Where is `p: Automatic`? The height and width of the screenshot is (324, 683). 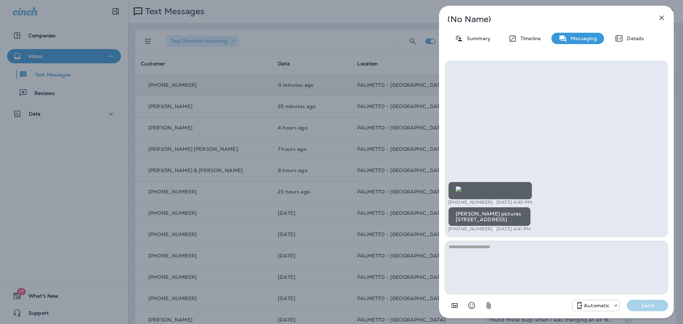 p: Automatic is located at coordinates (596, 306).